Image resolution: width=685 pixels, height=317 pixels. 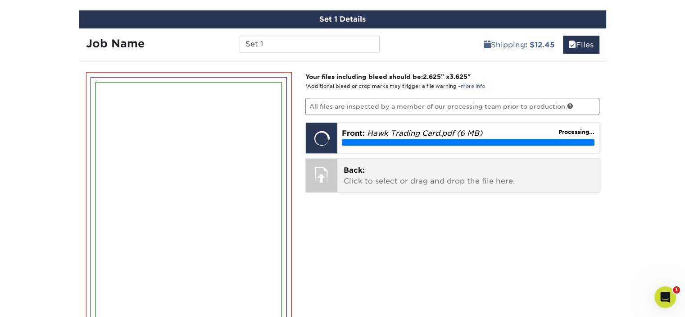 I want to click on span: 3.625, so click(x=458, y=77).